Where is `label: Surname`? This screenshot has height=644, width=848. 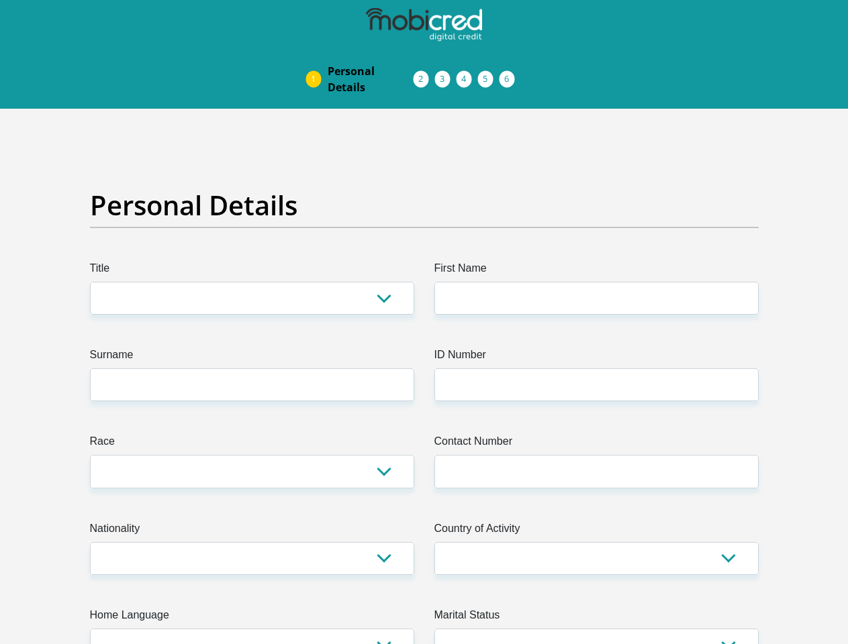
label: Surname is located at coordinates (252, 358).